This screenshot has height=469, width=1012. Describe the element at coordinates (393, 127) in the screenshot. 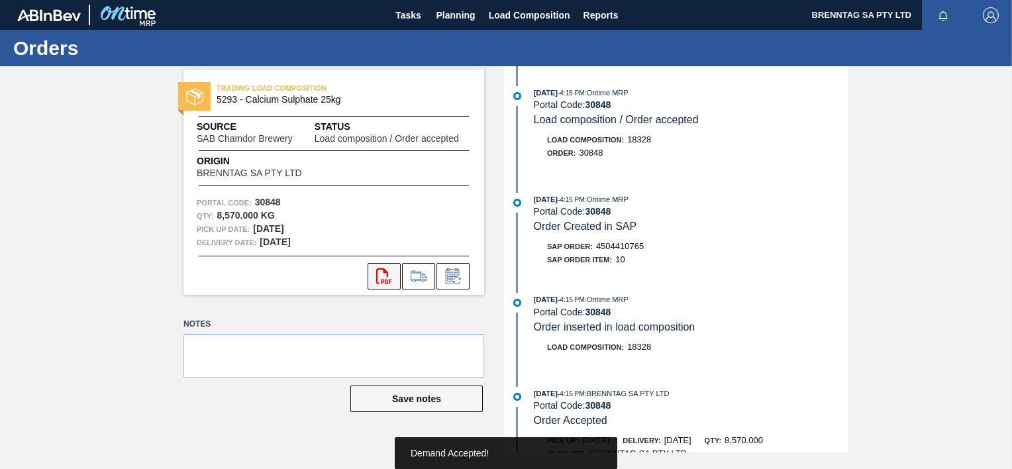

I see `span: Status` at that location.